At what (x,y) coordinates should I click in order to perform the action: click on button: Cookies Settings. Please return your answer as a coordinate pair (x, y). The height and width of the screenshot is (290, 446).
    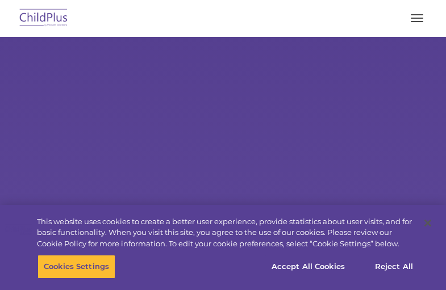
    Looking at the image, I should click on (76, 267).